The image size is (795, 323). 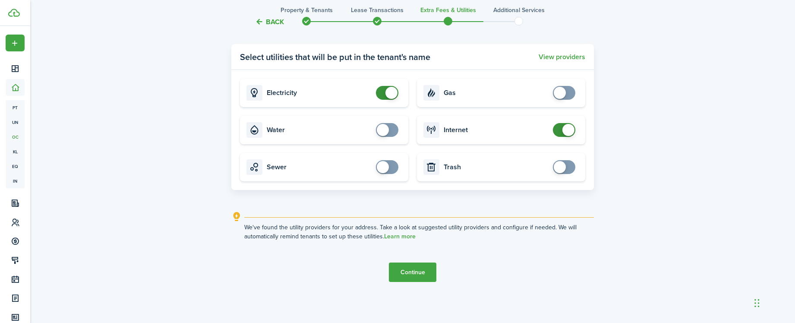 What do you see at coordinates (14, 13) in the screenshot?
I see `img: TenantCloud` at bounding box center [14, 13].